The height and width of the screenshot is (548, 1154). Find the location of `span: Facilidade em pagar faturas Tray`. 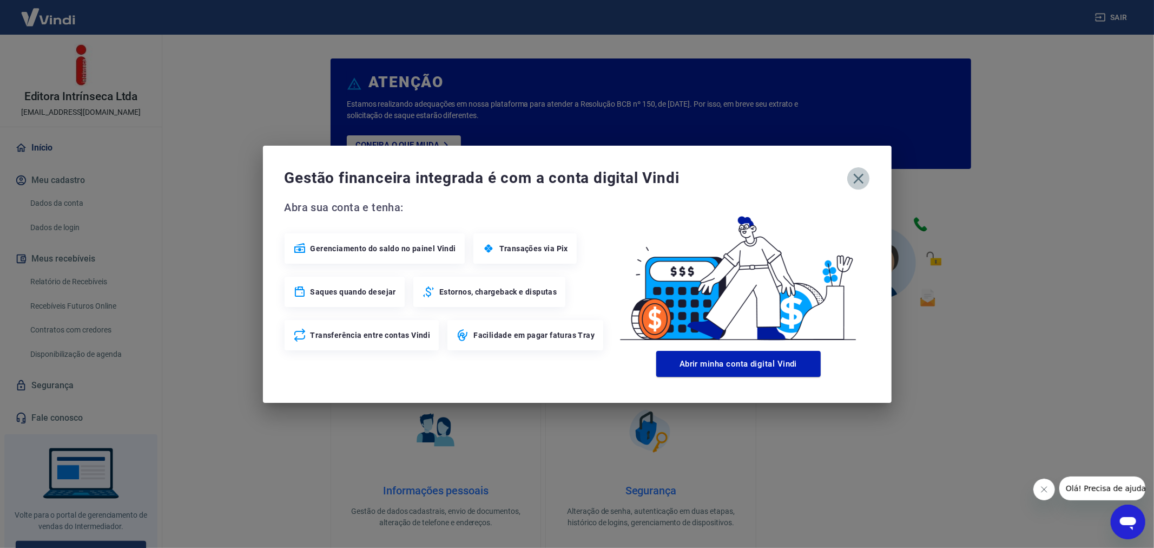

span: Facilidade em pagar faturas Tray is located at coordinates (534, 335).